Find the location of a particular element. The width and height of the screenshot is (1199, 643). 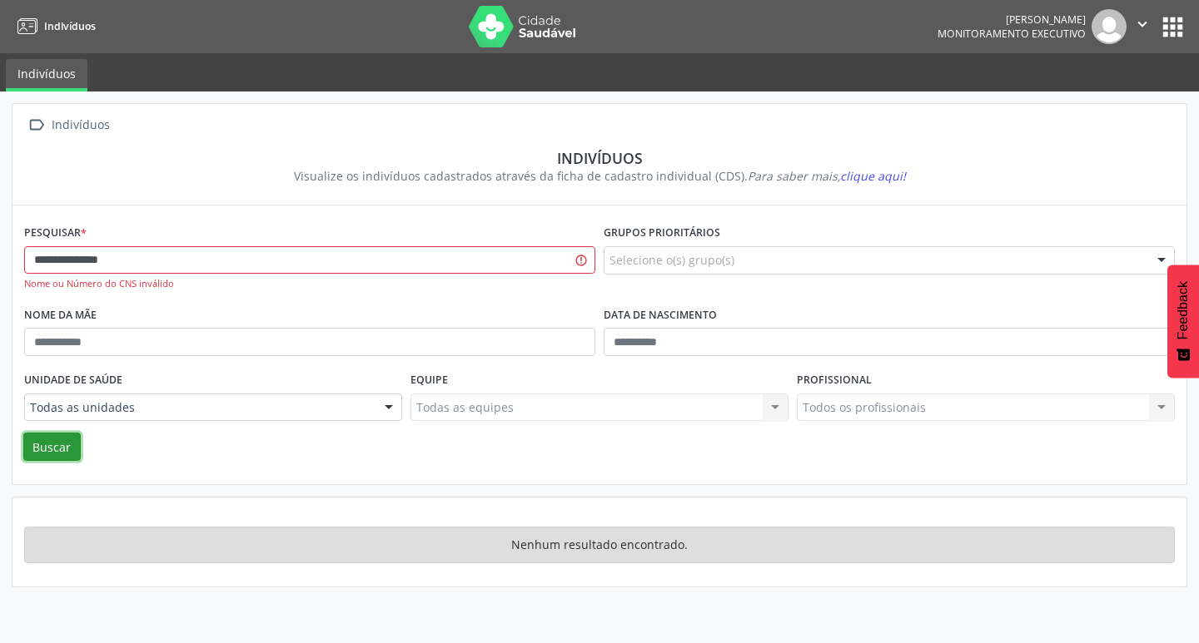

span: Todas as unidades is located at coordinates (199, 408).